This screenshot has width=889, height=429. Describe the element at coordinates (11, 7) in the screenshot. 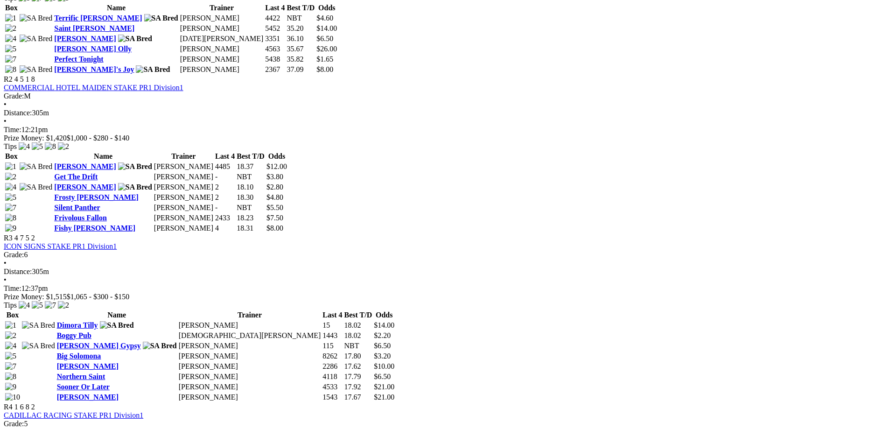

I see `span: Box` at that location.